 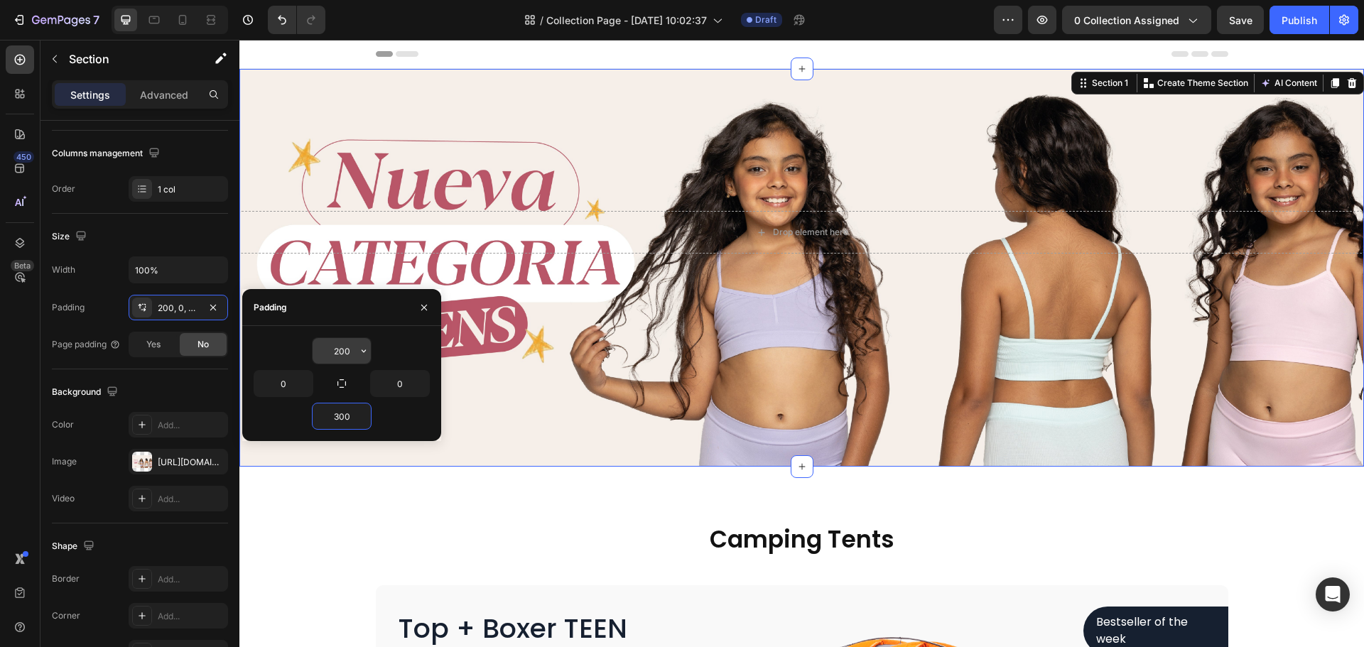 What do you see at coordinates (1050, 43) in the screenshot?
I see `button: AI Content` at bounding box center [1050, 43].